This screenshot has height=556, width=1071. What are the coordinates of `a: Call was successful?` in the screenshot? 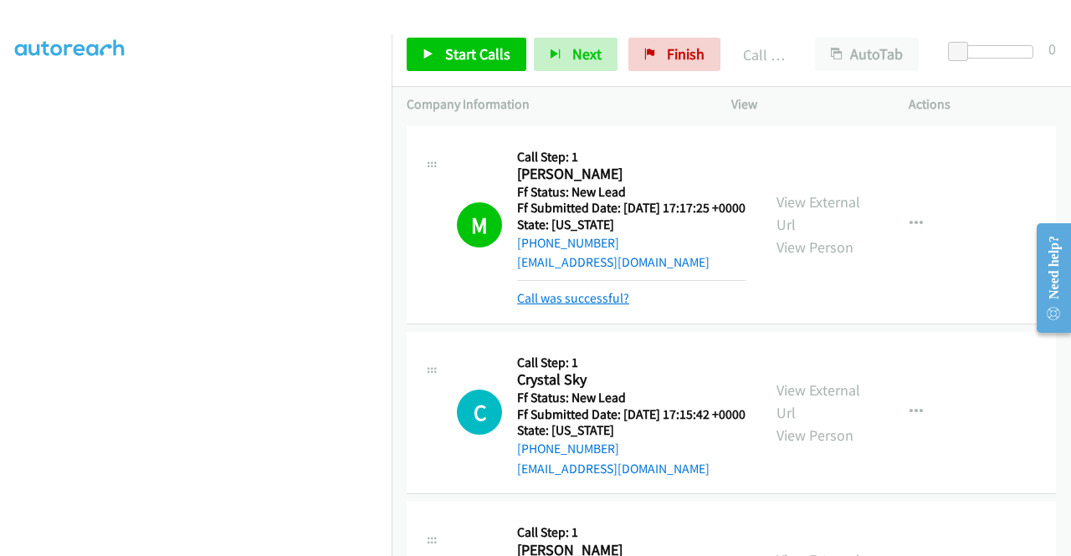 It's located at (573, 298).